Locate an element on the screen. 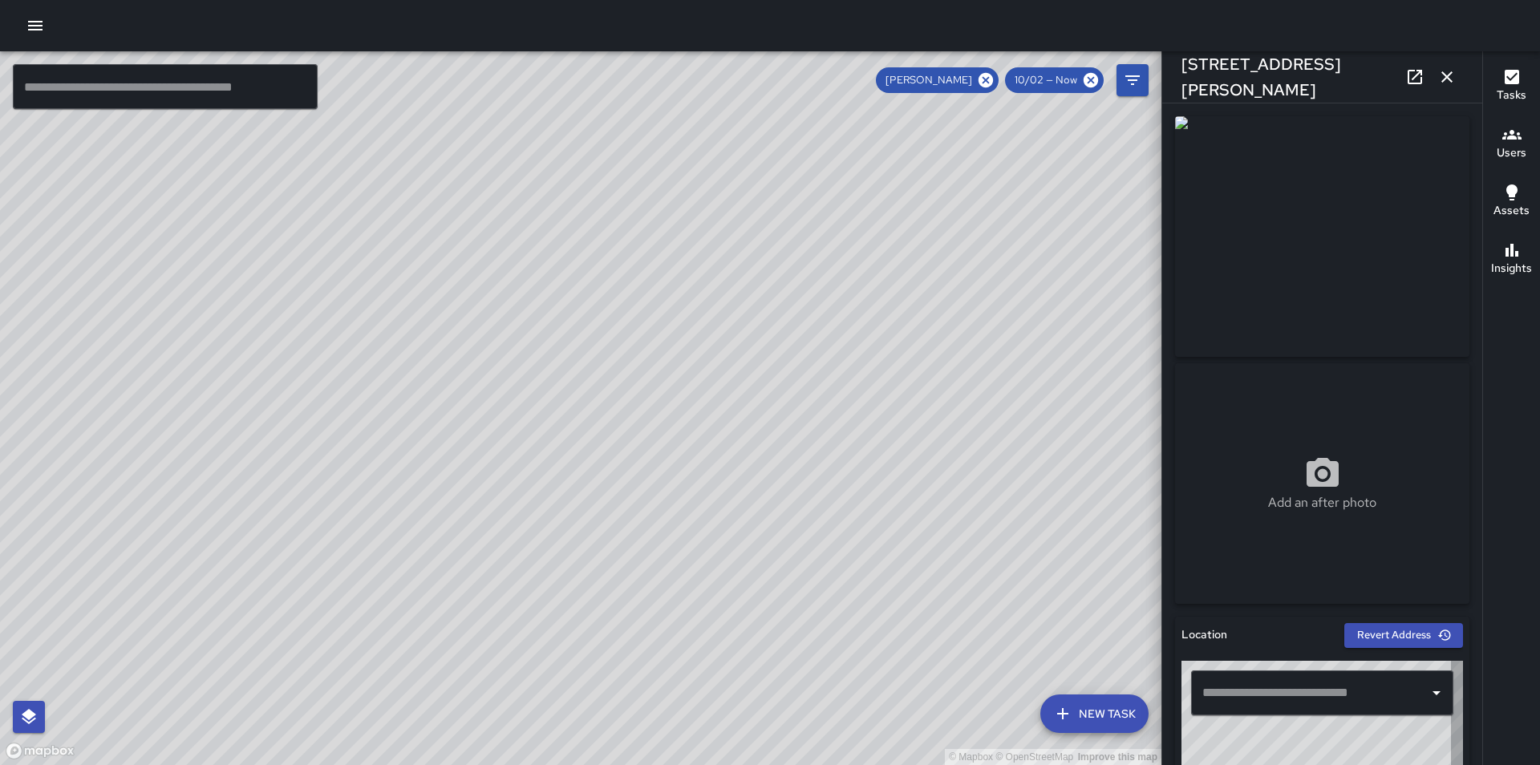  div: 10/02 — Now is located at coordinates (1054, 80).